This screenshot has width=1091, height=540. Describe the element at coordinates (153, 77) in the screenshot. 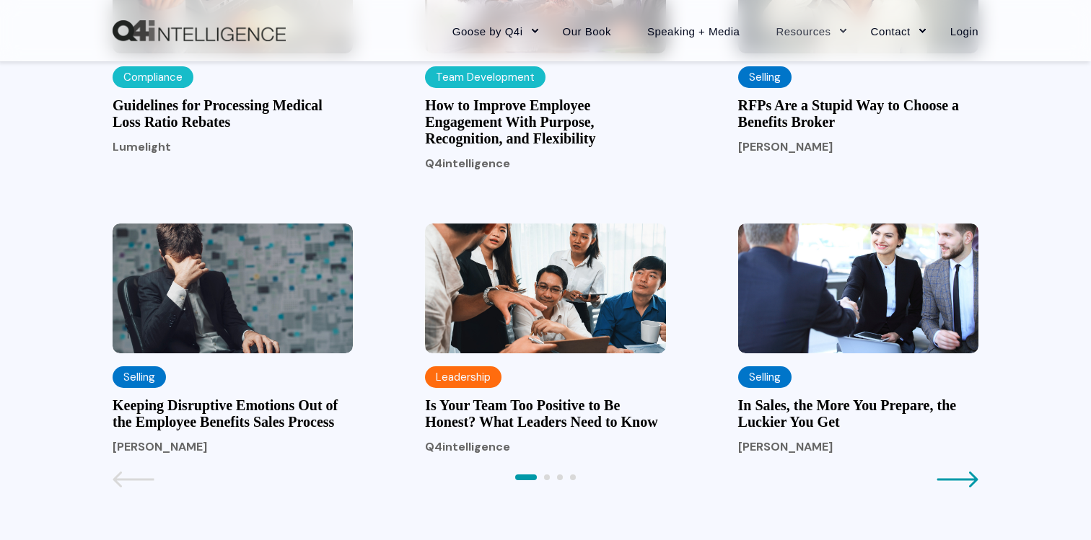

I see `label: Compliance` at that location.